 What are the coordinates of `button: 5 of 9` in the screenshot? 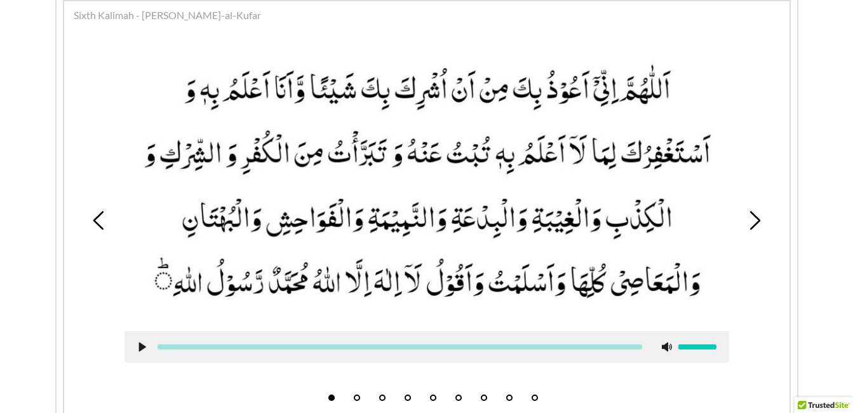 It's located at (433, 398).